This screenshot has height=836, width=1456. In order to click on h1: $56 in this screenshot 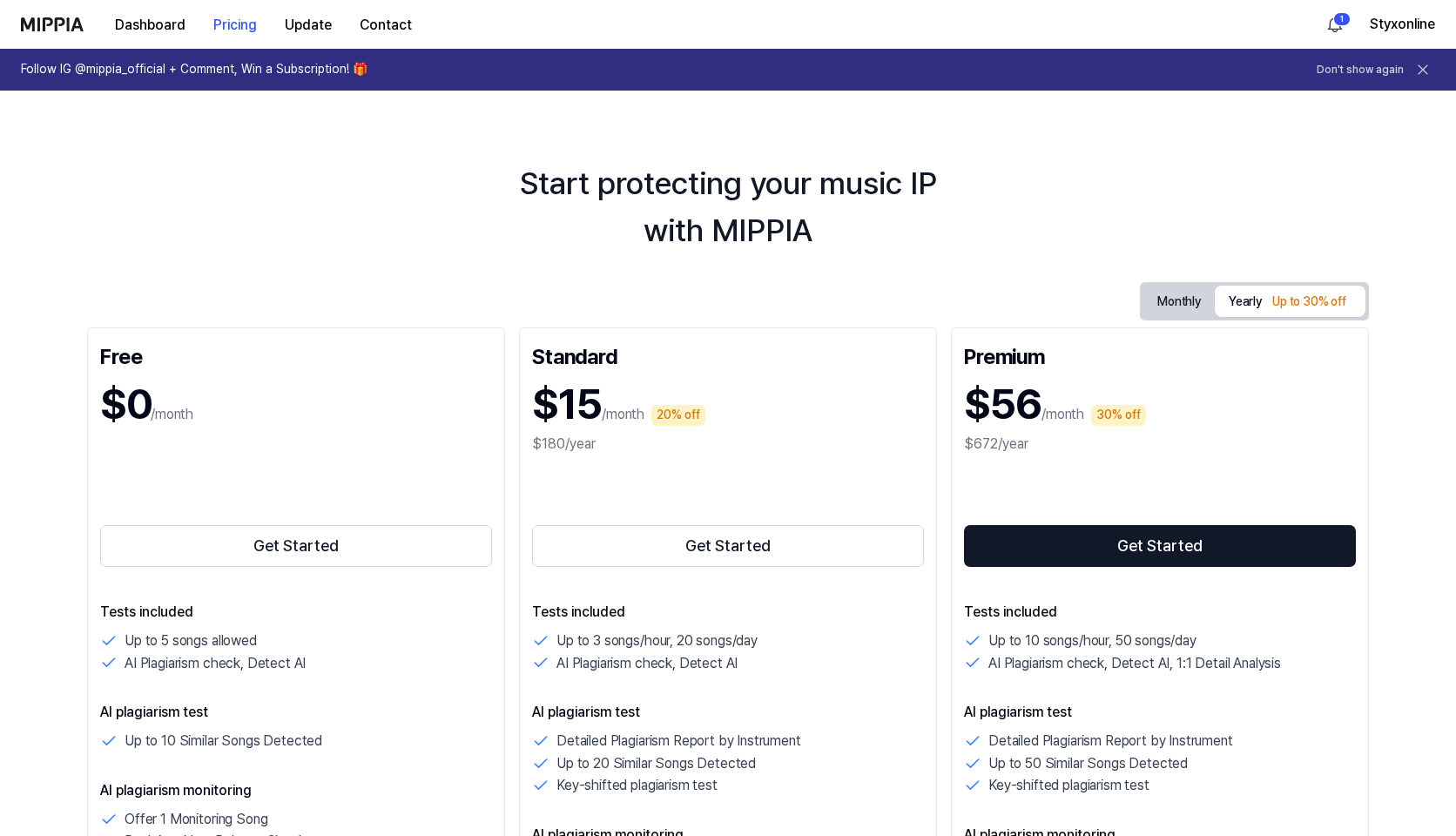, I will do `click(1003, 403)`.